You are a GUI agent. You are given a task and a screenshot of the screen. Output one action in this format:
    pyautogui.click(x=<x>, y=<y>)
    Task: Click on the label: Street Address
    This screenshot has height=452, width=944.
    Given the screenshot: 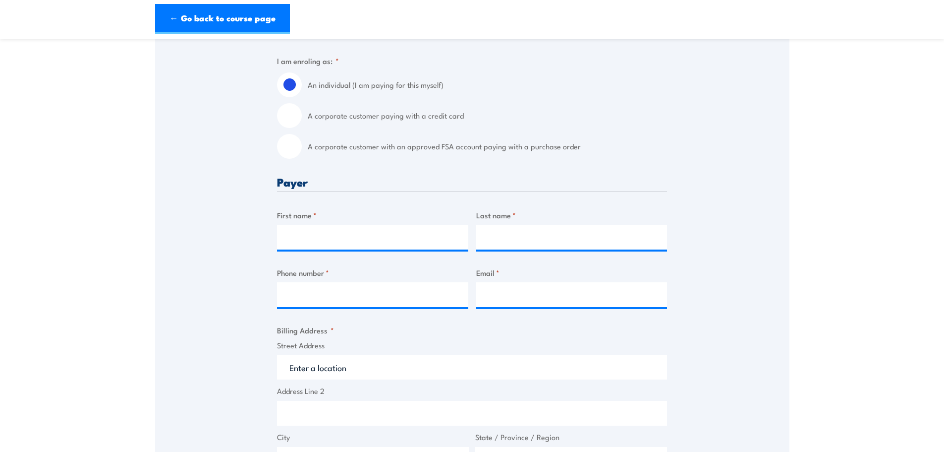 What is the action you would take?
    pyautogui.click(x=472, y=345)
    